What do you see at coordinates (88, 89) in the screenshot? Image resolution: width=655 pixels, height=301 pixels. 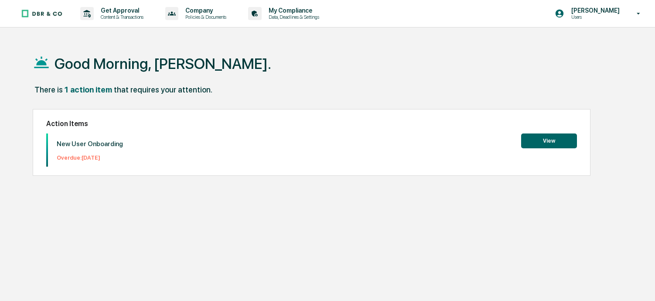 I see `div: 1 action item` at bounding box center [88, 89].